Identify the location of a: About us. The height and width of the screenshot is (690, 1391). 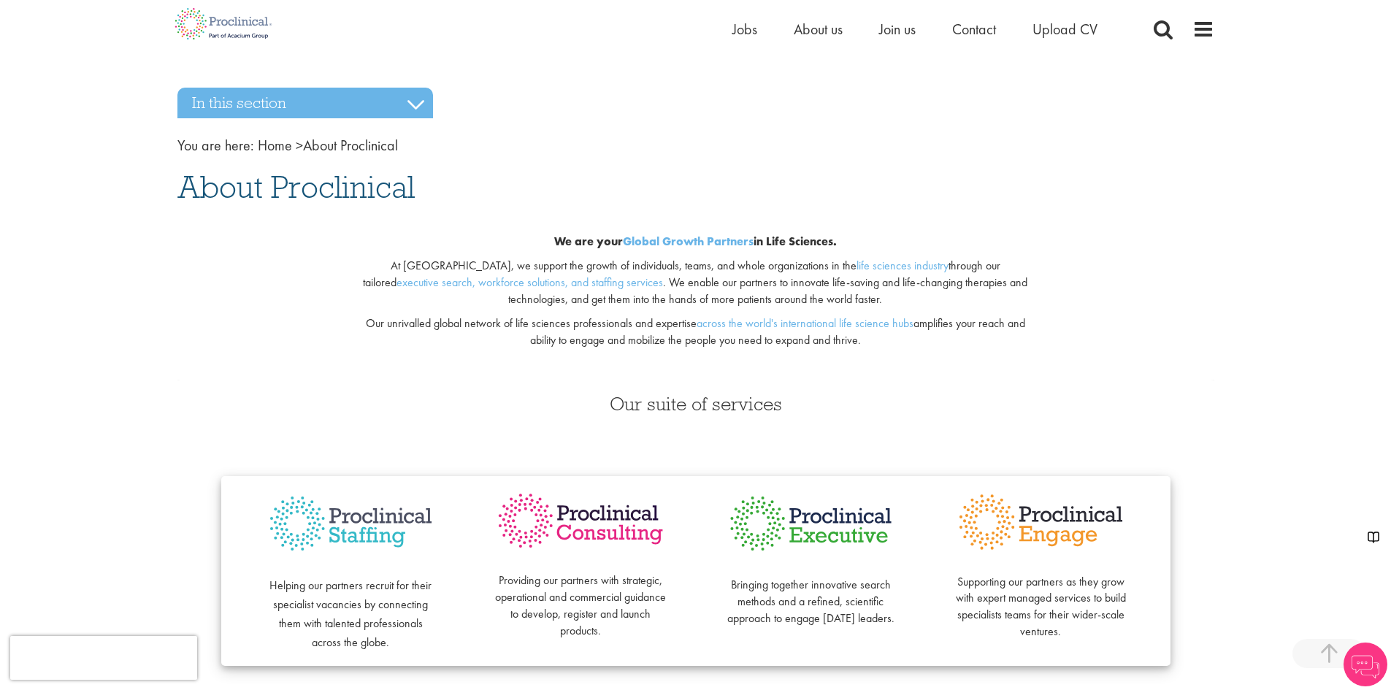
(818, 29).